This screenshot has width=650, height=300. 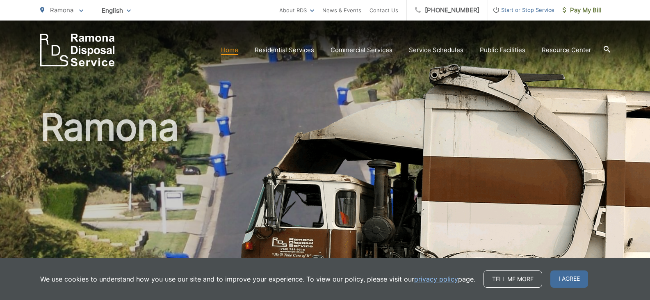 I want to click on span: English, so click(x=116, y=10).